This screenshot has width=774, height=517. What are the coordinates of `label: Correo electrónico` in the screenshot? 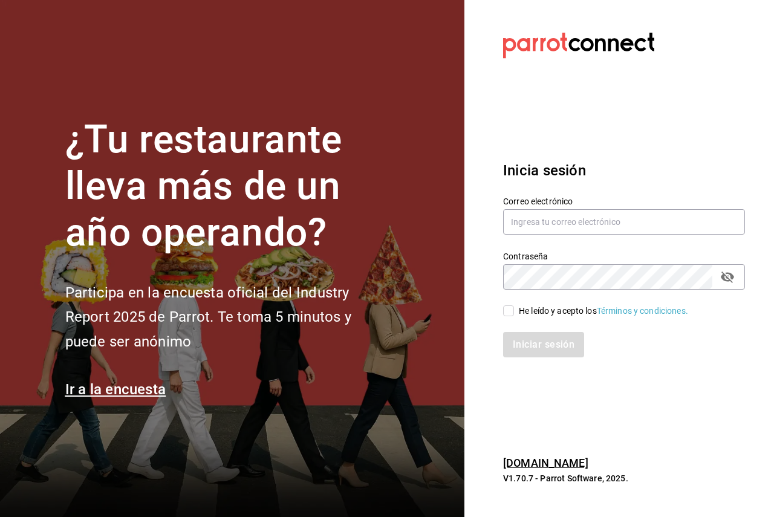 It's located at (624, 201).